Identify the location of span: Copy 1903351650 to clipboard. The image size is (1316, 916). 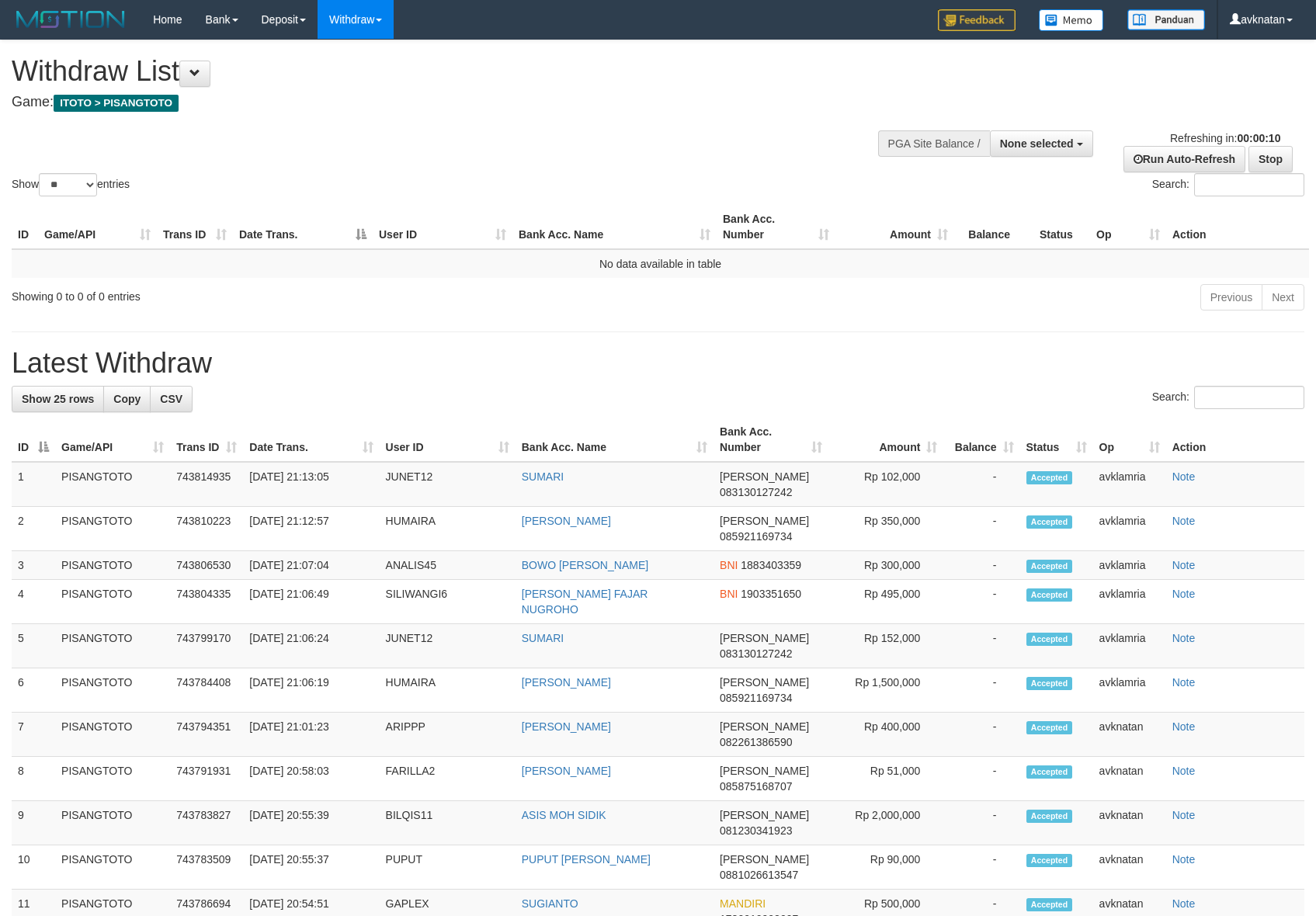
(771, 594).